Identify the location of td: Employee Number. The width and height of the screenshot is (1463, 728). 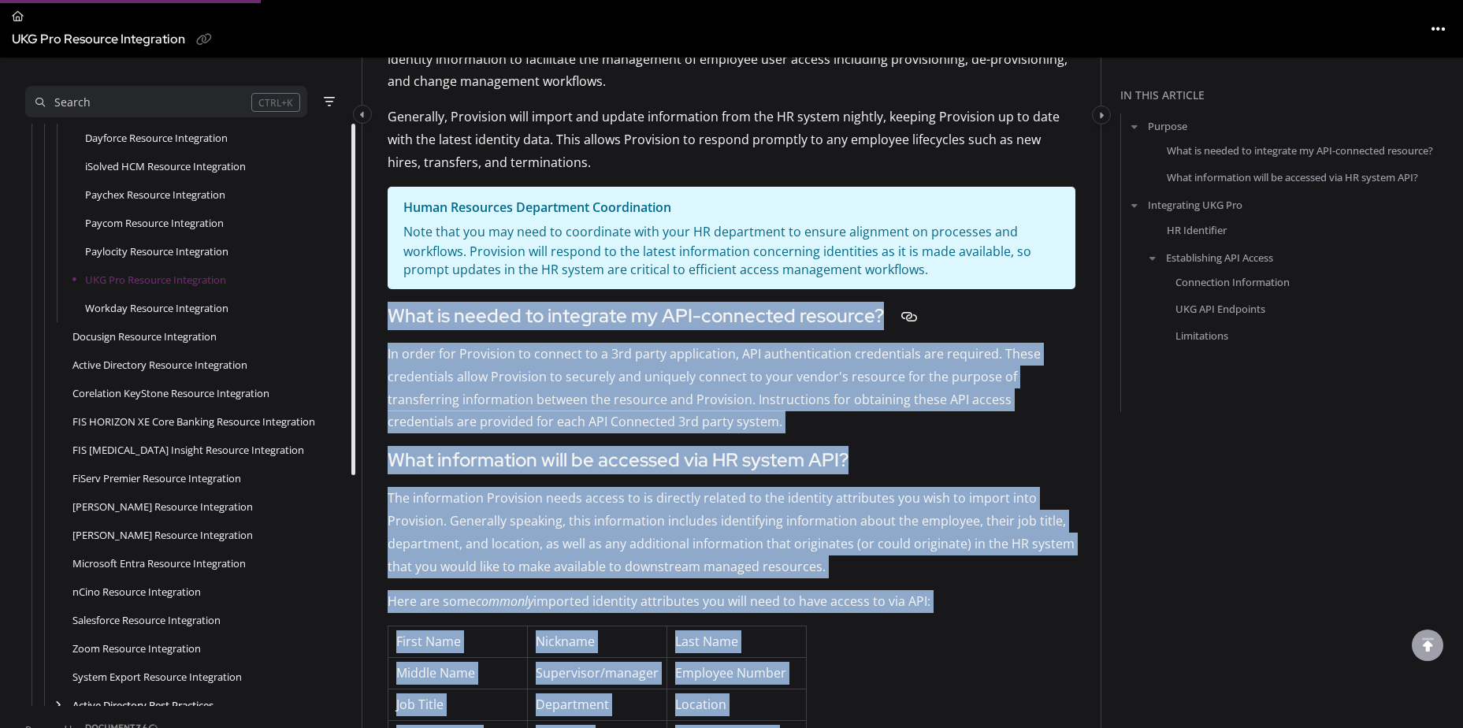
(736, 674).